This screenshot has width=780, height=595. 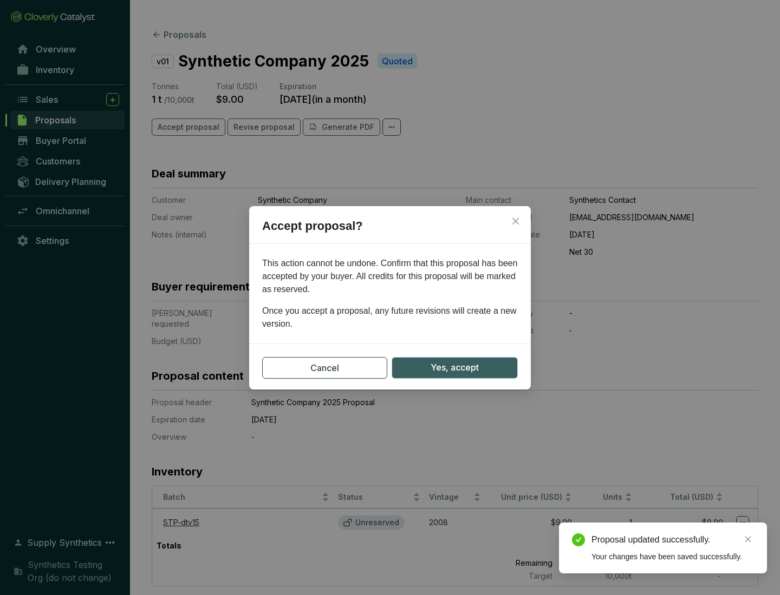 I want to click on p: This action cannot be undone. Confirm that this proposal has been accepted by your buyer. All cre..., so click(x=390, y=277).